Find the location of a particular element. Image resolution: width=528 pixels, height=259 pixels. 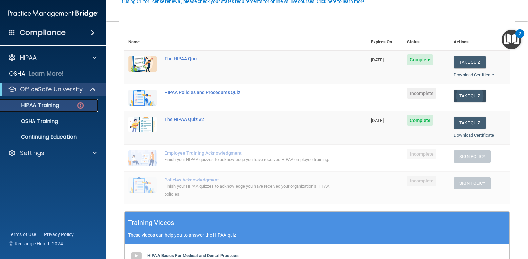

th: Name is located at coordinates (142, 42).